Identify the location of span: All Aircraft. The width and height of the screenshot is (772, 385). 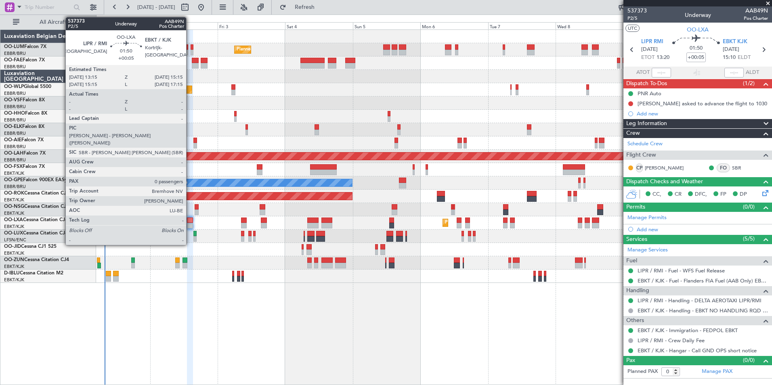
(53, 22).